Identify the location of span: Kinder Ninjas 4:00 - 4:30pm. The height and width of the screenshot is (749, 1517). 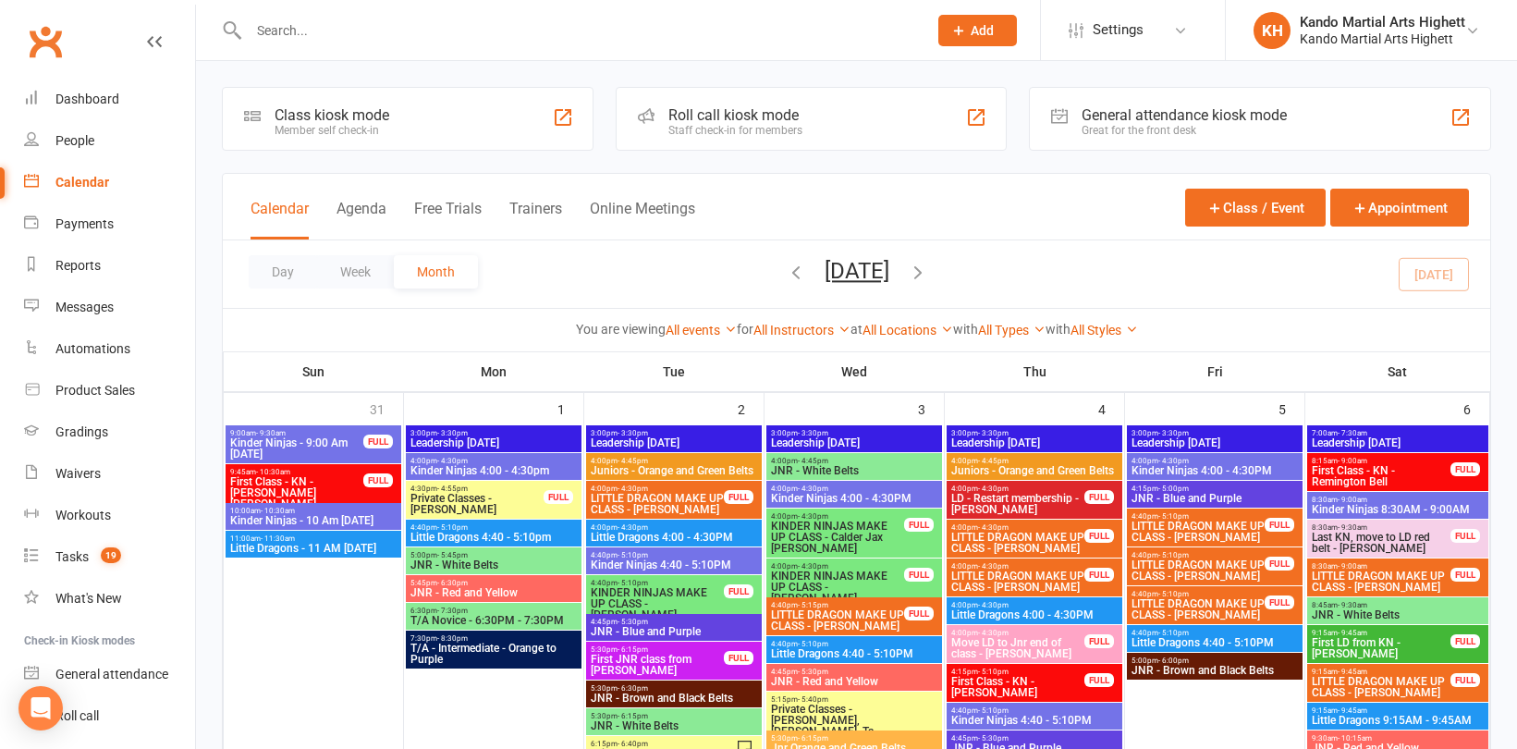
(494, 471).